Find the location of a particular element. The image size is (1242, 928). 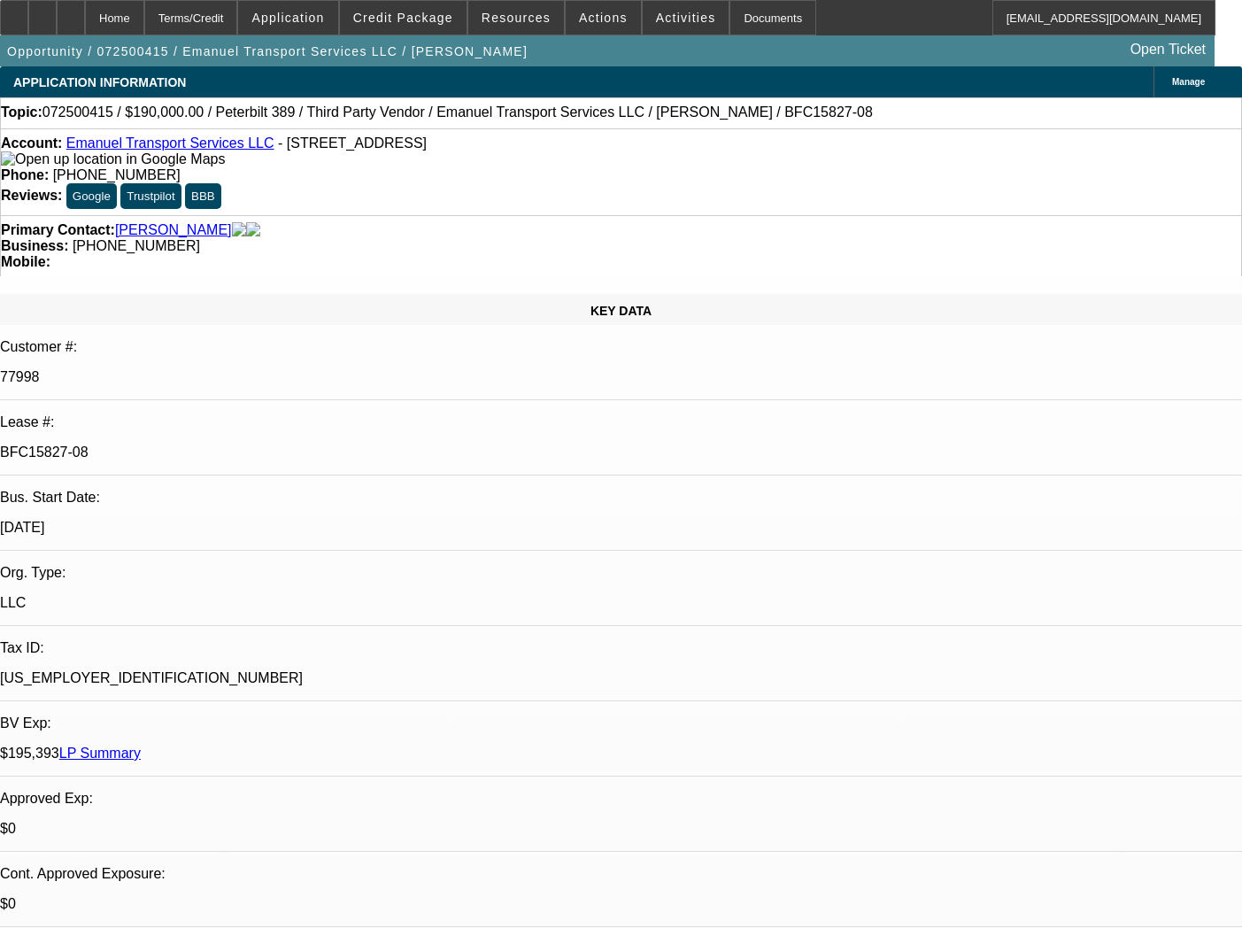

button: Actions is located at coordinates (603, 18).